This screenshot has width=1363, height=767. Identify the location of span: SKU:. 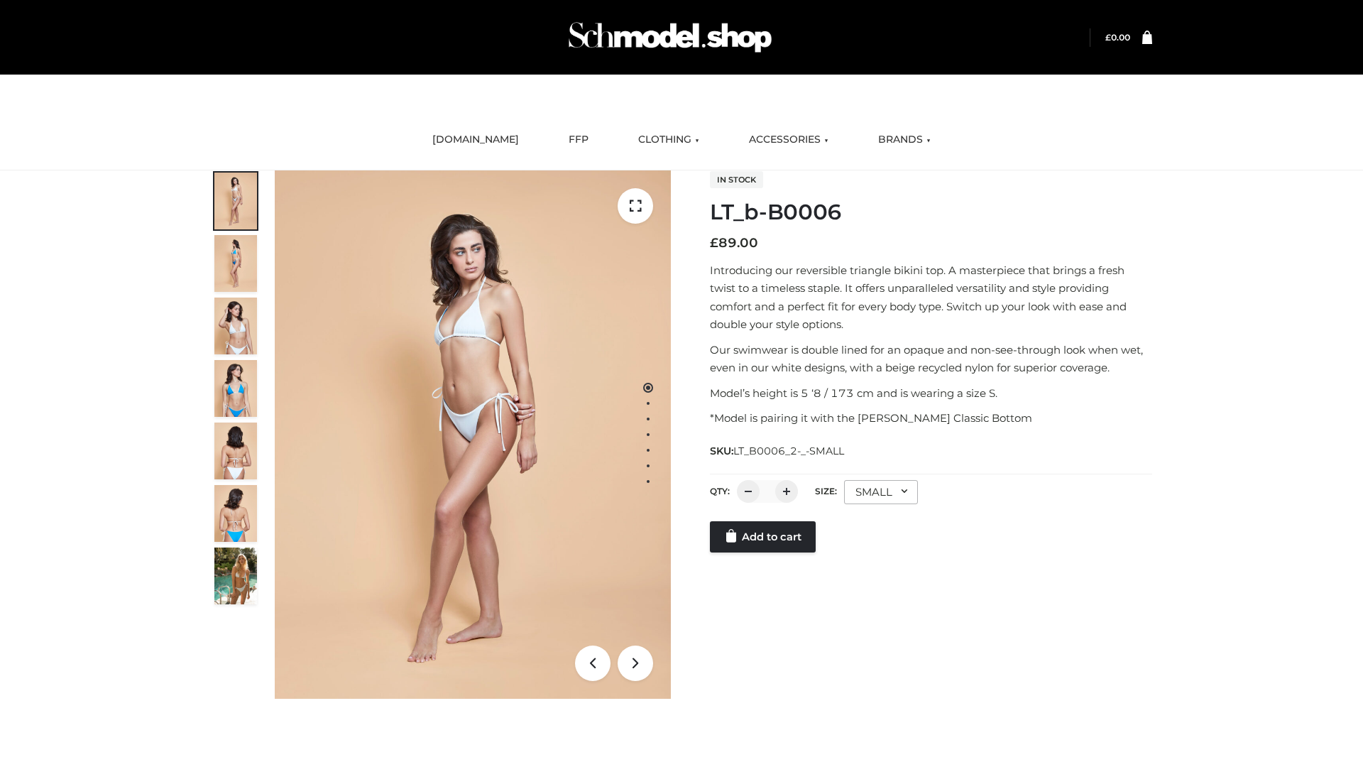
(777, 451).